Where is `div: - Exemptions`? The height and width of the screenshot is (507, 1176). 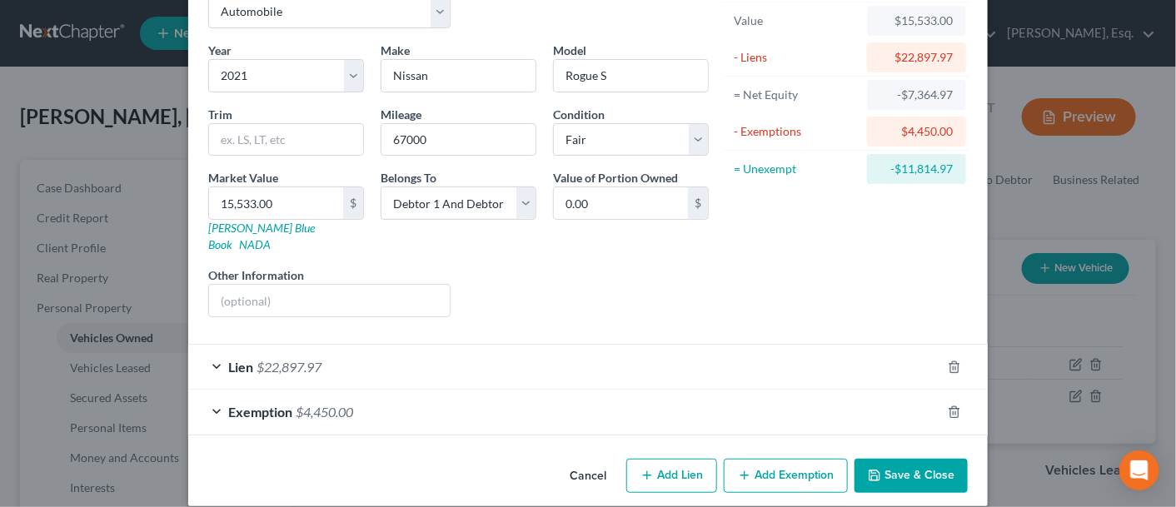 div: - Exemptions is located at coordinates (796, 132).